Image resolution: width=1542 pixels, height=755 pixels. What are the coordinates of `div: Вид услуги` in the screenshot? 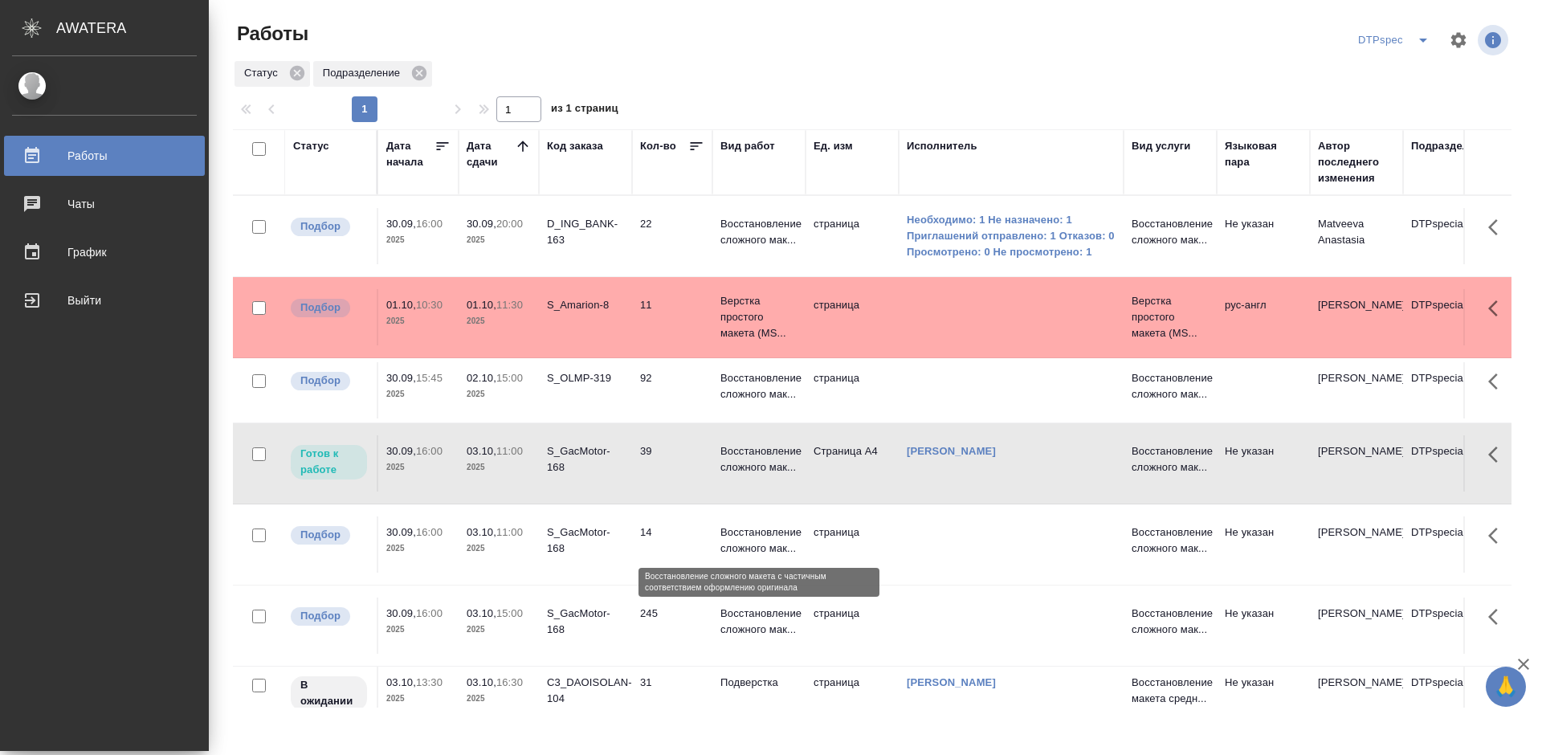 It's located at (1161, 146).